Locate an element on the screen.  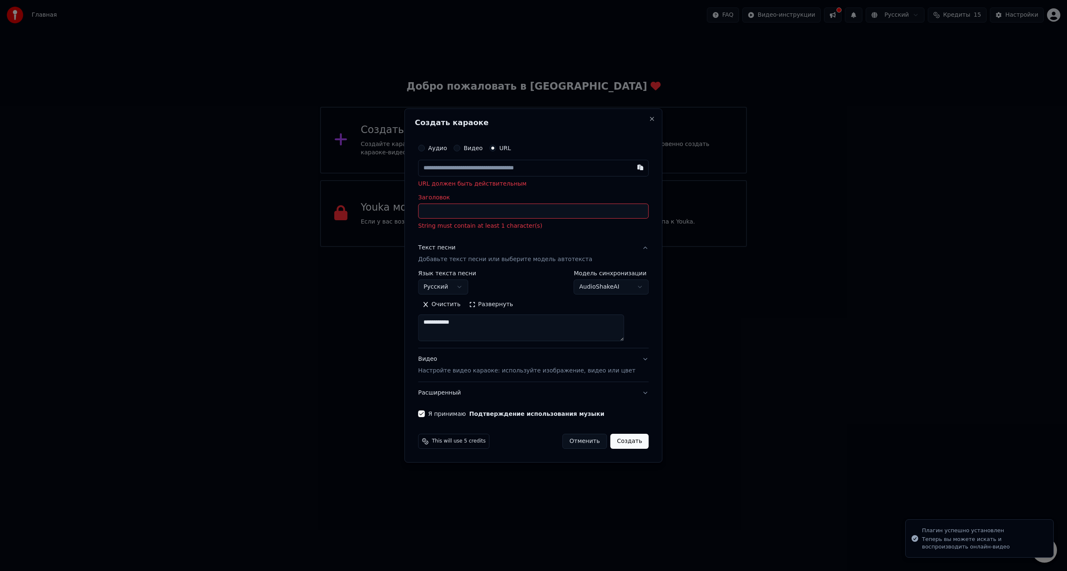
button: Текст песниДобавьте текст песни или выберите модель автотекста is located at coordinates (533, 254).